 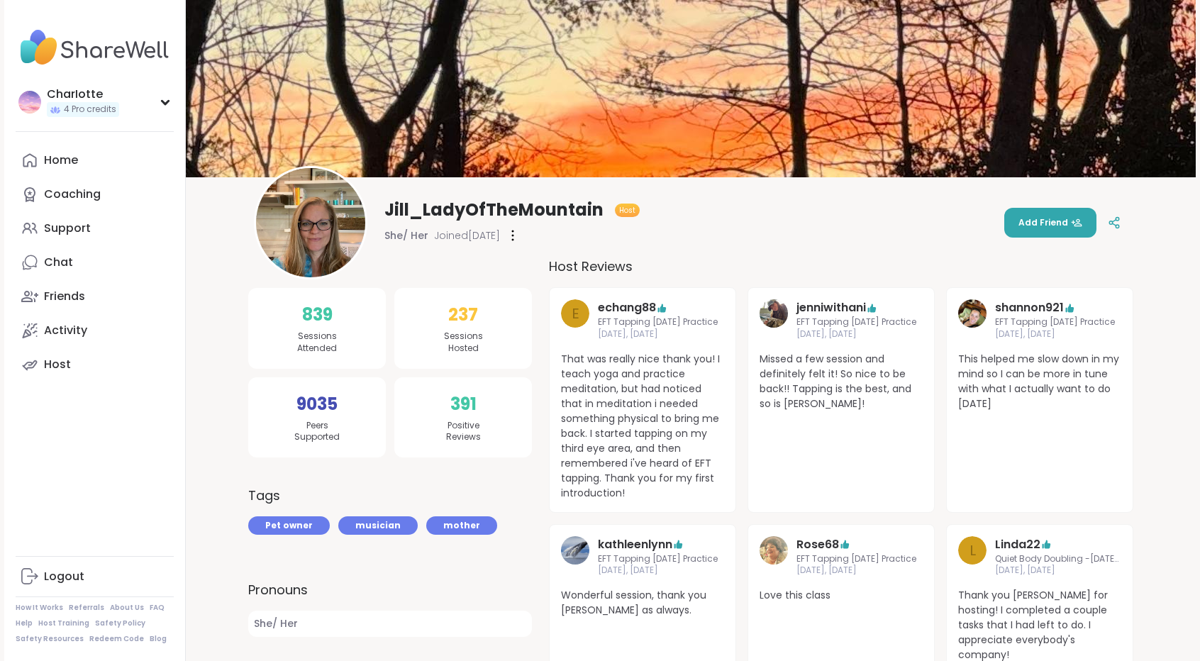 What do you see at coordinates (378, 525) in the screenshot?
I see `span: musician` at bounding box center [378, 525].